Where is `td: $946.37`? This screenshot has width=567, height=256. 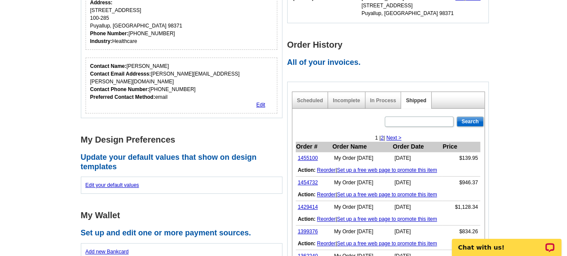
td: $946.37 is located at coordinates (461, 183).